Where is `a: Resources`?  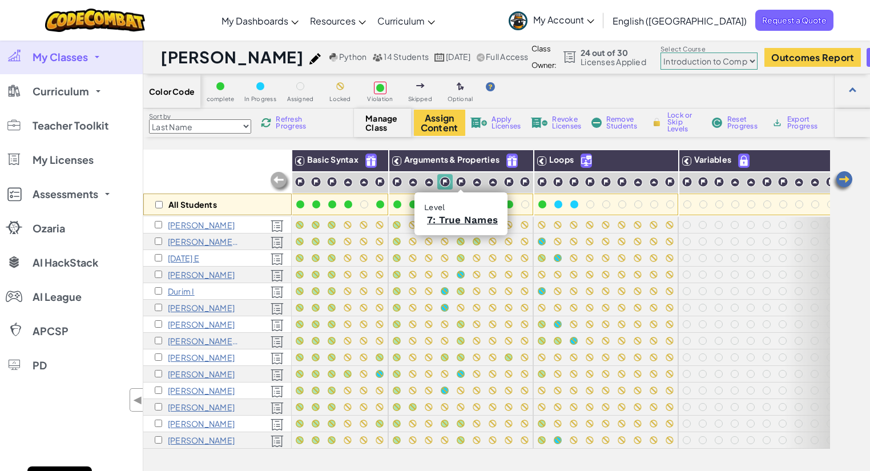
a: Resources is located at coordinates (338, 21).